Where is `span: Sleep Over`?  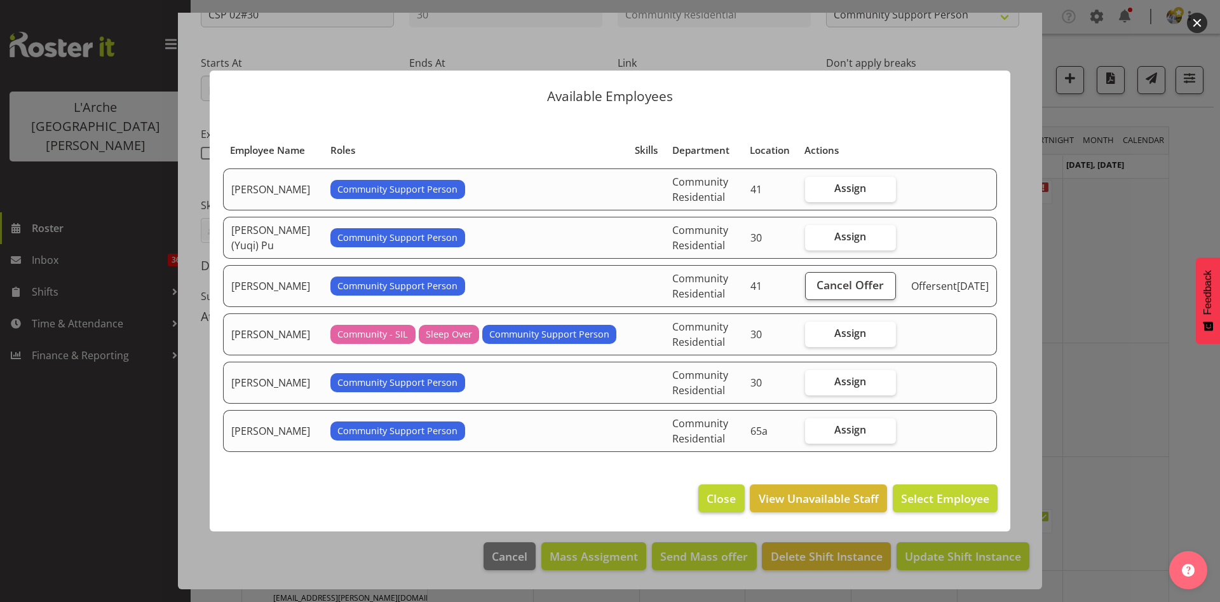 span: Sleep Over is located at coordinates (449, 334).